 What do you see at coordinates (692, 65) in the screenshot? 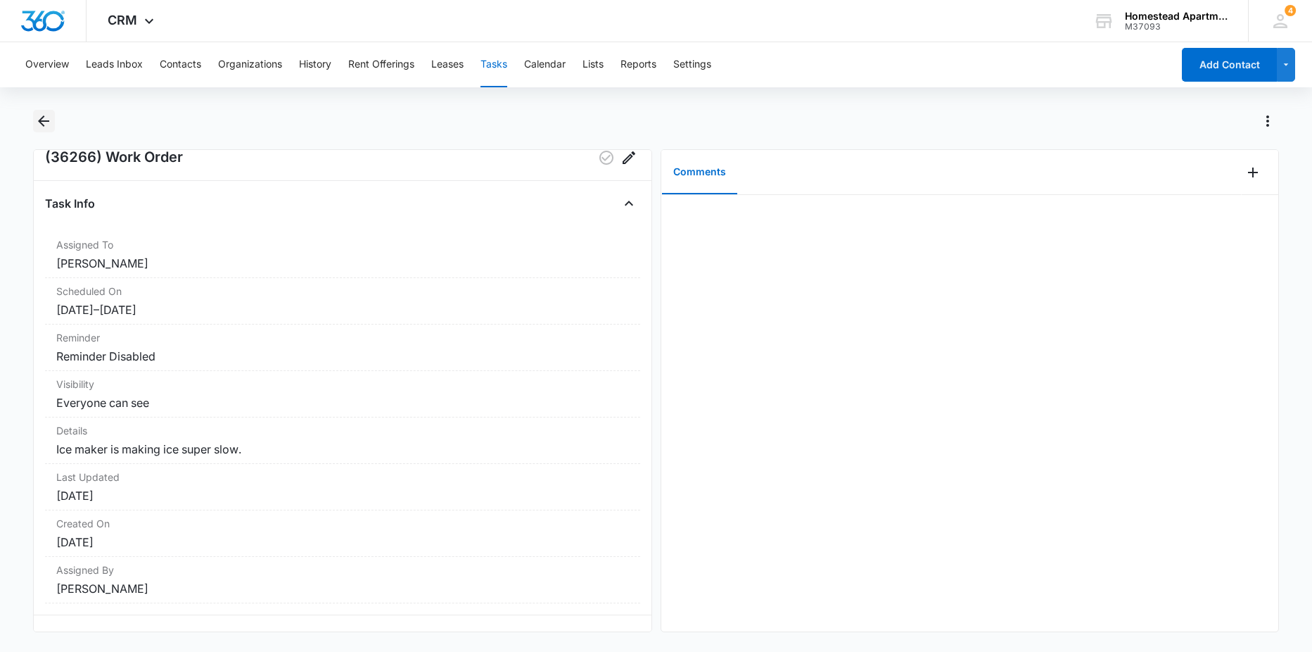
I see `button: Settings` at bounding box center [692, 65].